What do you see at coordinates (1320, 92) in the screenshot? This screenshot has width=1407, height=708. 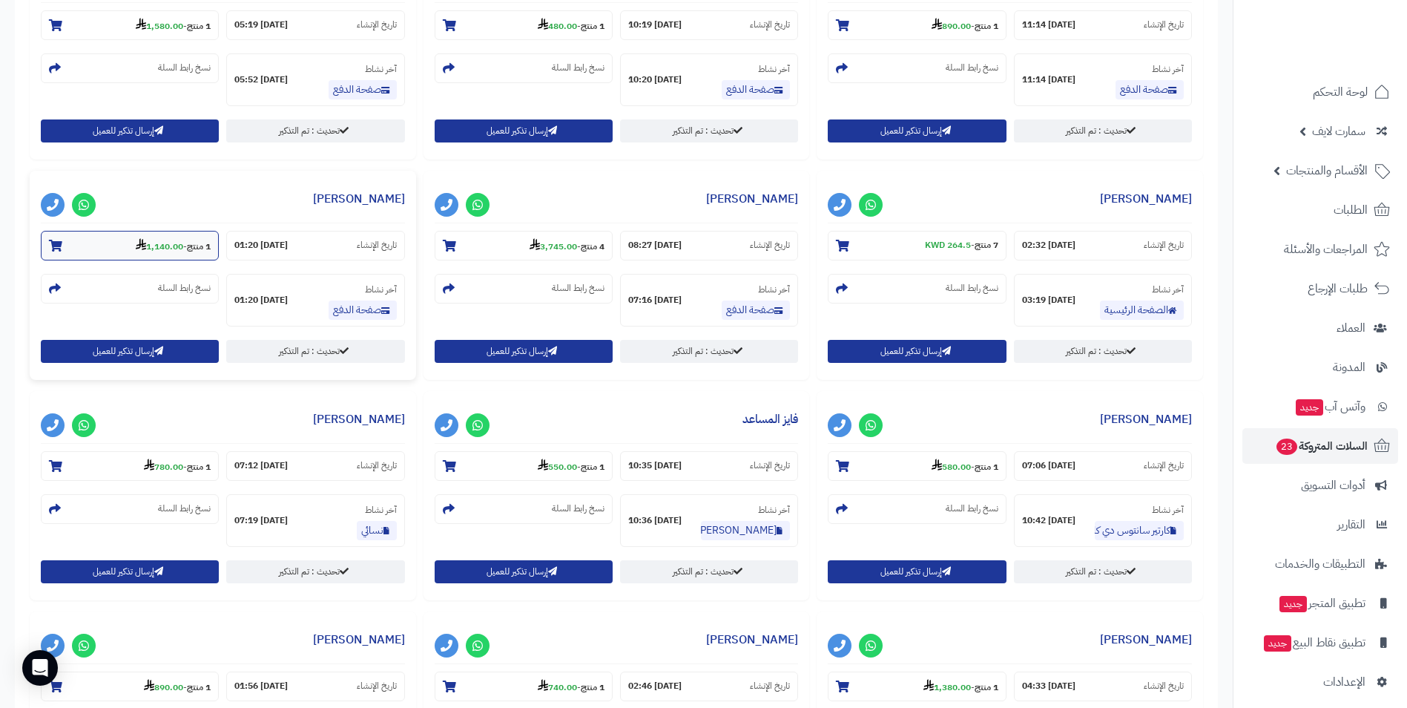 I see `a: لوحة التحكم` at bounding box center [1320, 92].